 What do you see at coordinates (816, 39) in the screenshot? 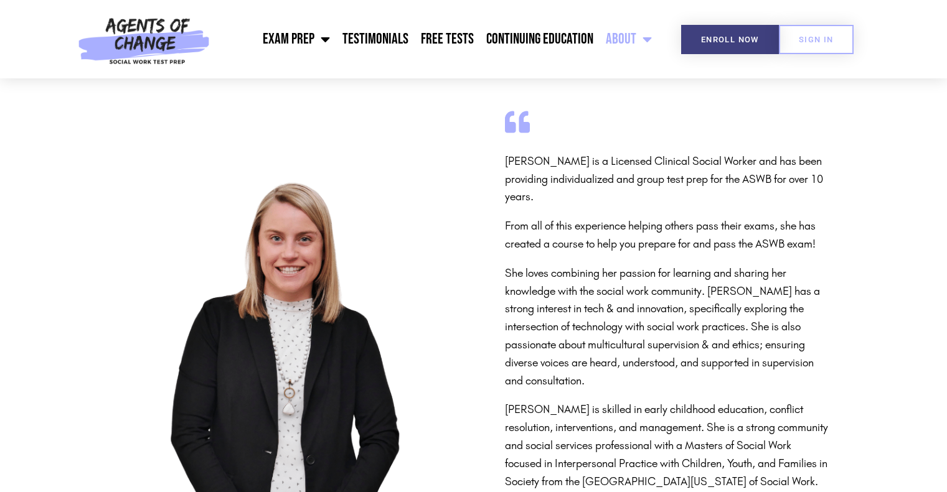
I see `span: SIGN IN` at bounding box center [816, 39].